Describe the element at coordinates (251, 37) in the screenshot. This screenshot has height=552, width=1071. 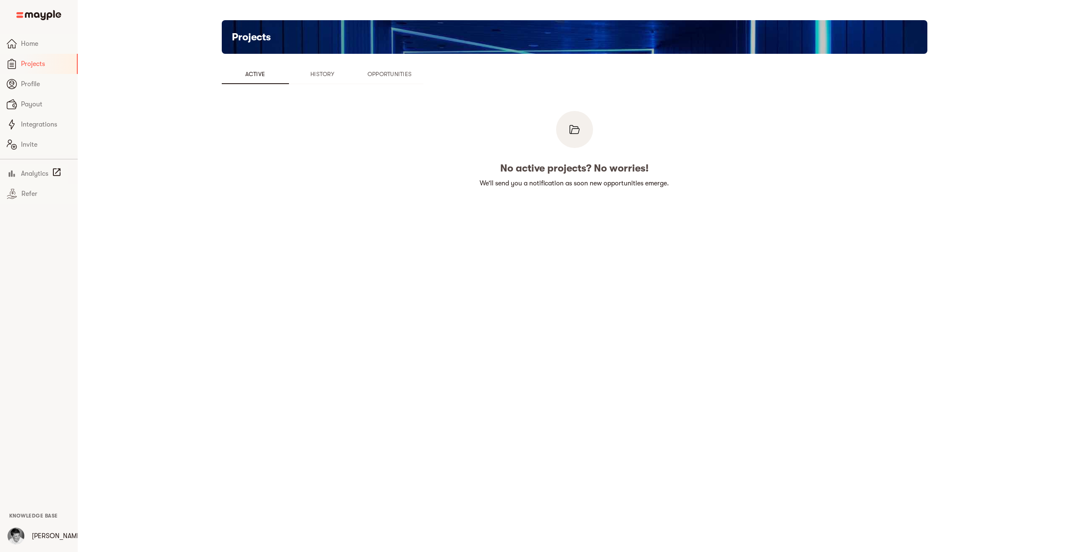
I see `h5: Projects` at that location.